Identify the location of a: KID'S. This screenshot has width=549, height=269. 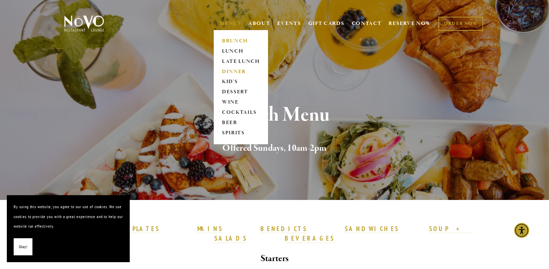
(241, 82).